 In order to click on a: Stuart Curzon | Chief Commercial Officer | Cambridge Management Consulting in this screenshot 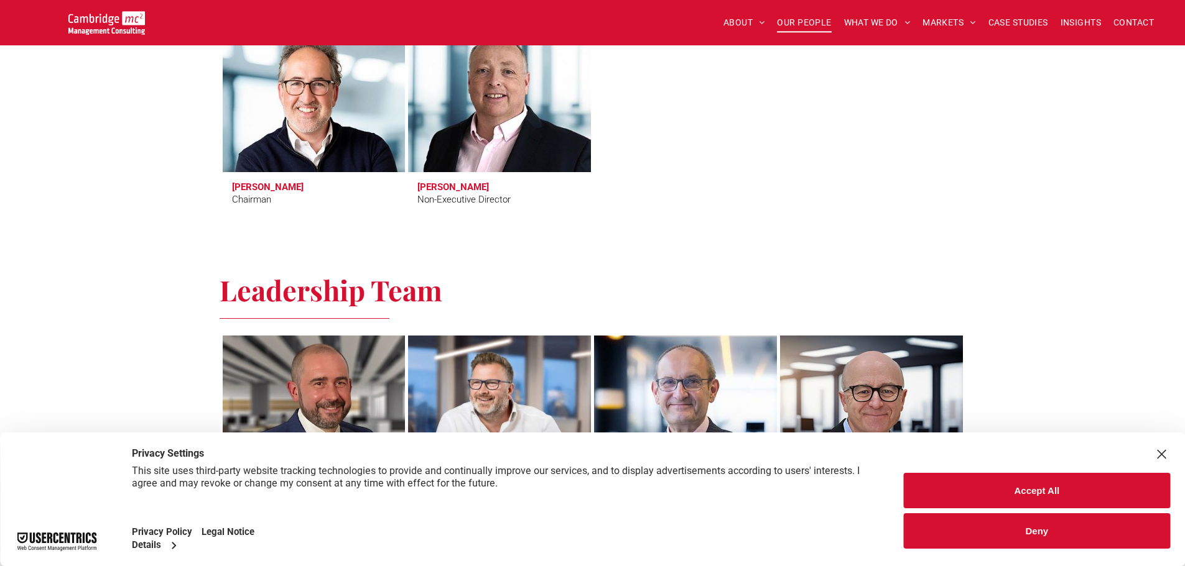, I will do `click(685, 410)`.